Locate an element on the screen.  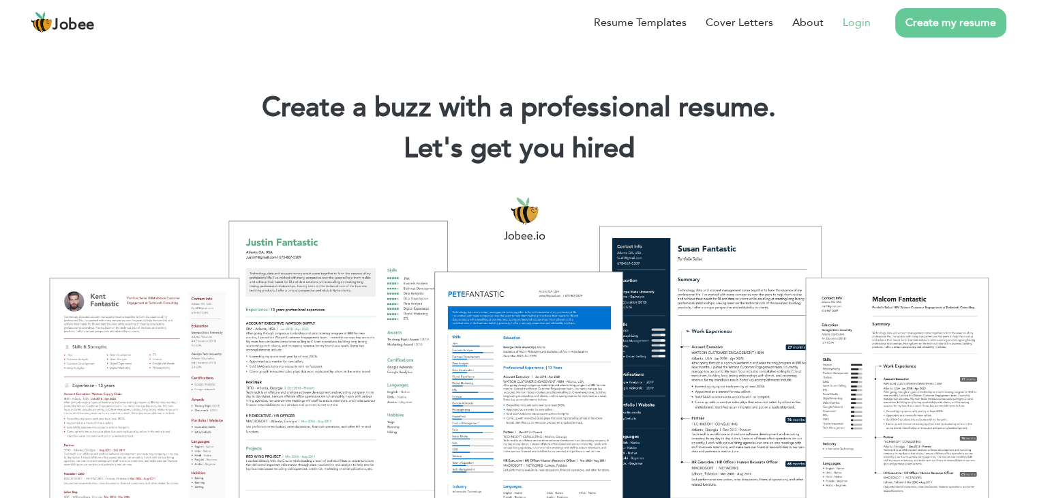
a: Login is located at coordinates (857, 23).